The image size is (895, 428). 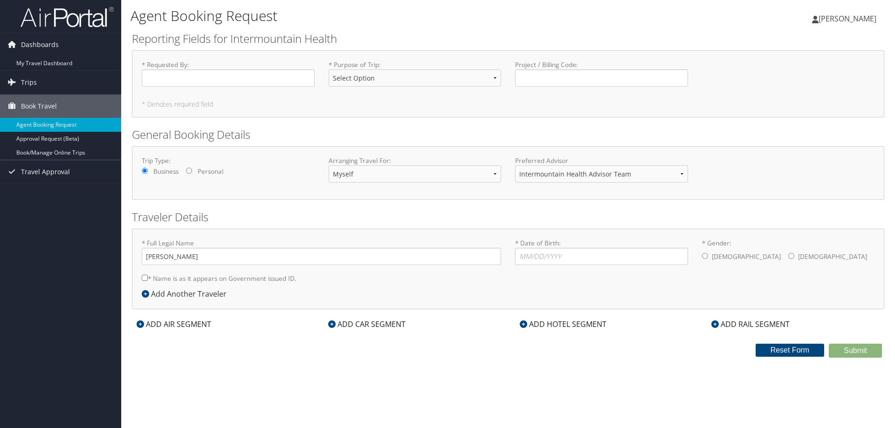 I want to click on label: Business, so click(x=166, y=172).